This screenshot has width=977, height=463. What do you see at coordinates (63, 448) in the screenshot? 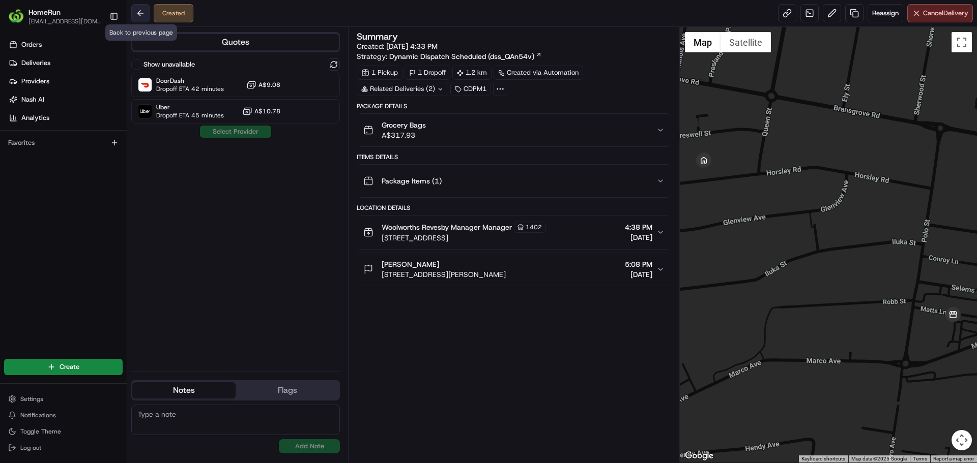
I see `button: Log out` at bounding box center [63, 448].